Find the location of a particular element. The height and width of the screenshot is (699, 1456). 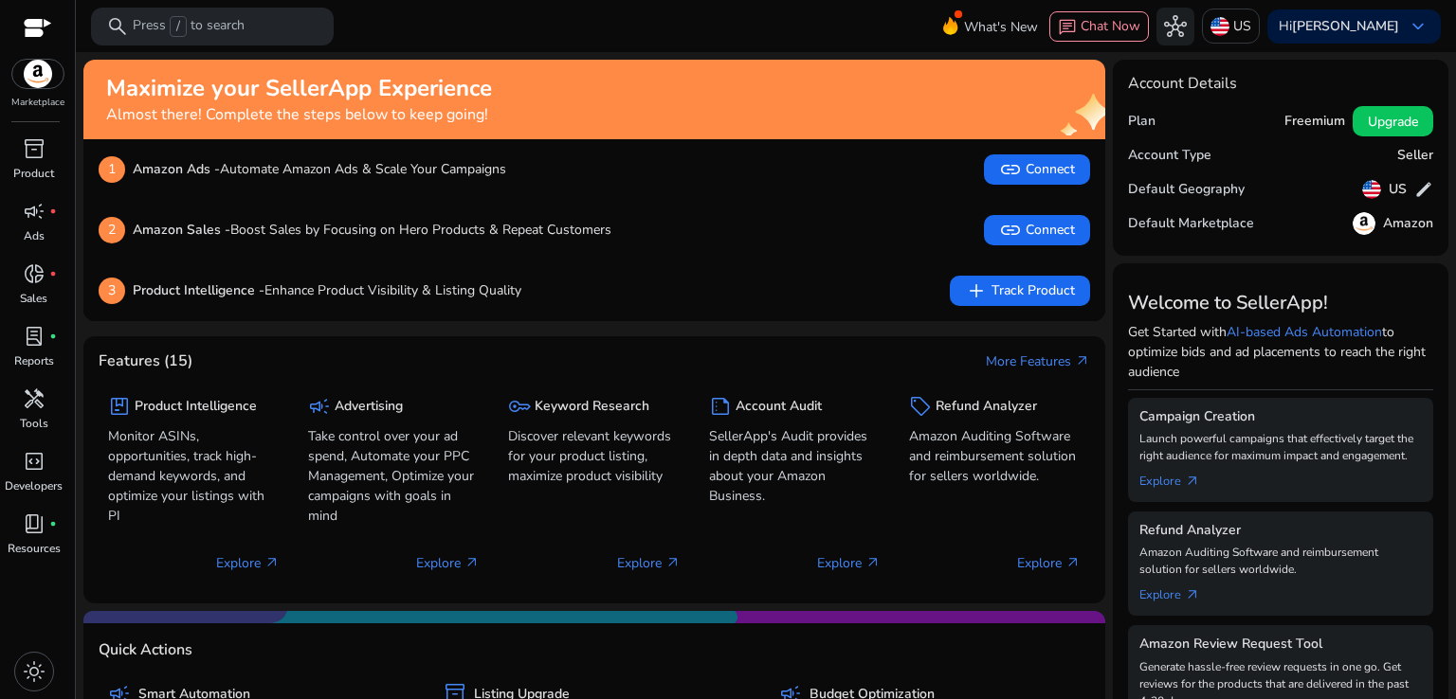

p: Discover relevant keywords for your product listing, maximize product visibility is located at coordinates (593, 456).